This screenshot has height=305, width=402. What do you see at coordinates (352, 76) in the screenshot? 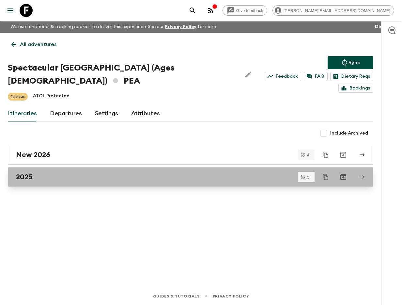
I see `a: Dietary Reqs` at bounding box center [352, 76].